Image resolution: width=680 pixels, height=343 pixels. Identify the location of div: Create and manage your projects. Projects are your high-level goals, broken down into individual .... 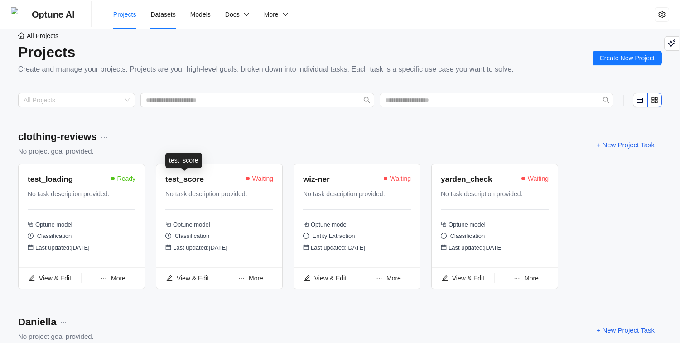
(266, 69).